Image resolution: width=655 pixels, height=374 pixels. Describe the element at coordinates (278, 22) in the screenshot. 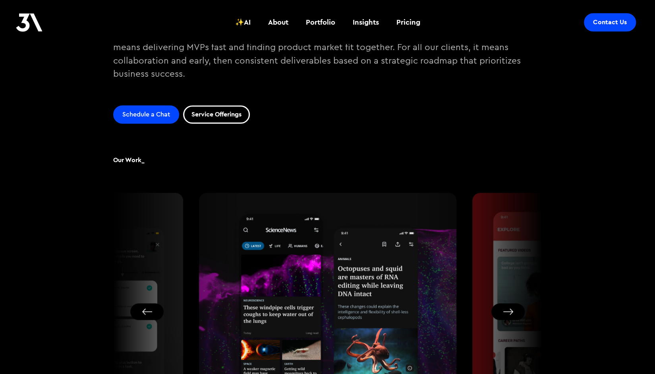

I see `a: About` at that location.